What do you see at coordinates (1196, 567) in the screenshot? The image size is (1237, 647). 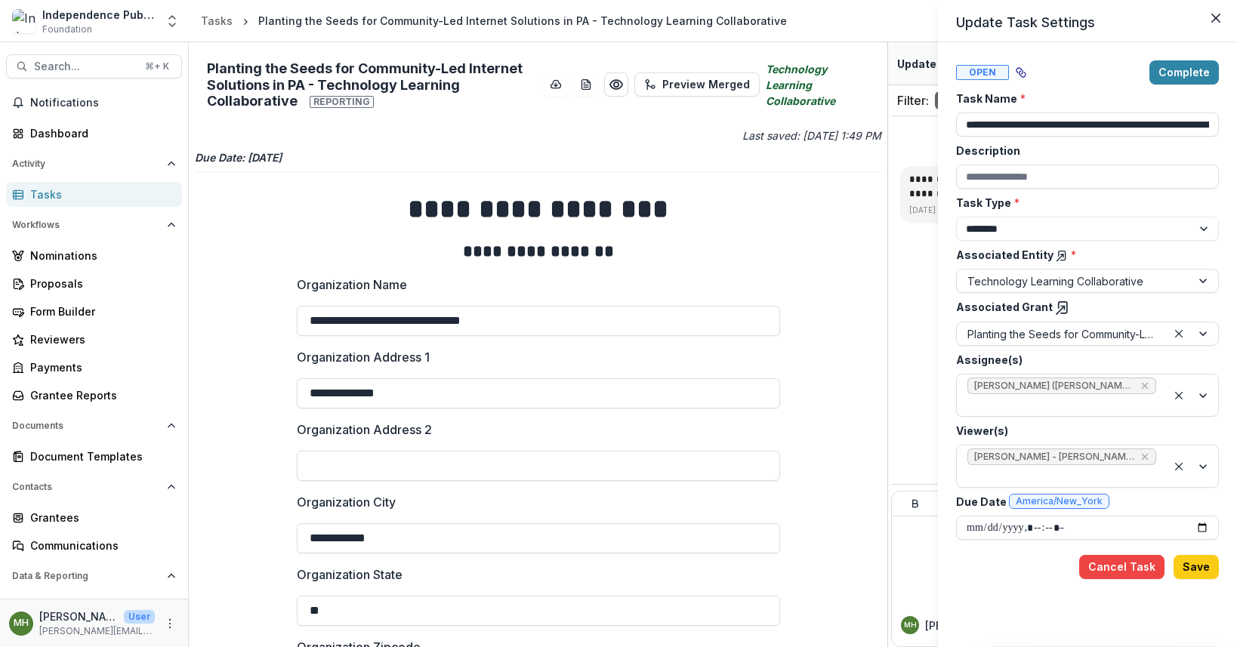 I see `button: Save` at bounding box center [1196, 567].